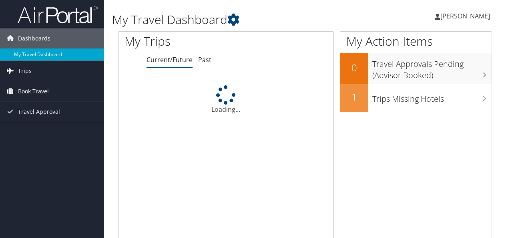 The width and height of the screenshot is (506, 238). I want to click on h3: Trips Missing Hotels, so click(432, 97).